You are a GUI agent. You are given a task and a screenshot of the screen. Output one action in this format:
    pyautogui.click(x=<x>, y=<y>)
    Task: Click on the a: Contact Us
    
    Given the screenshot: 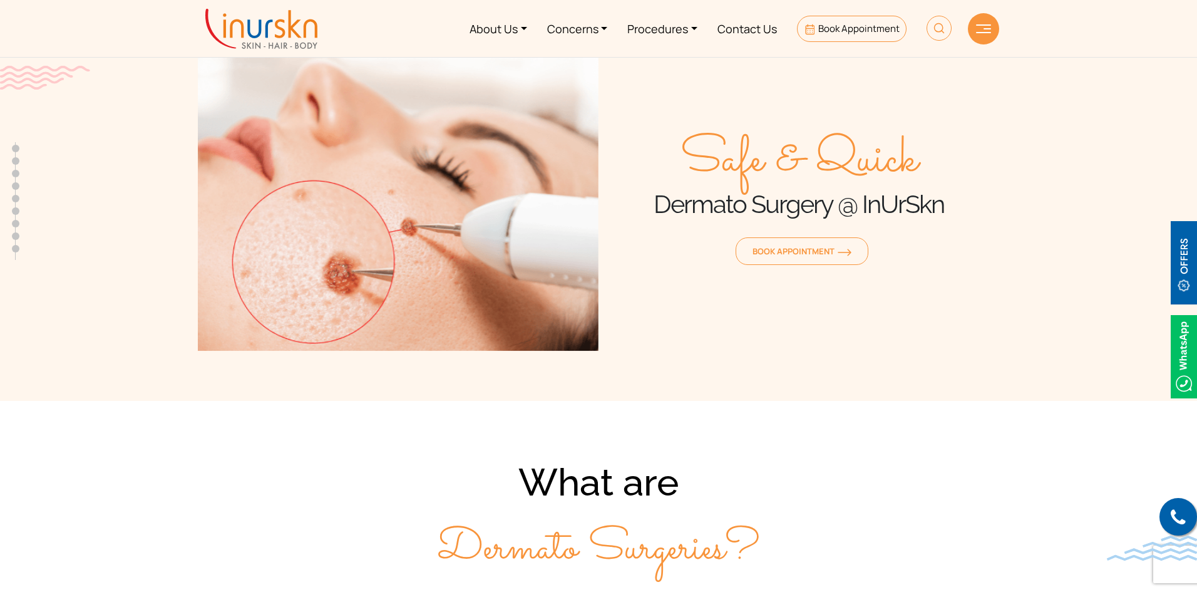 What is the action you would take?
    pyautogui.click(x=747, y=28)
    